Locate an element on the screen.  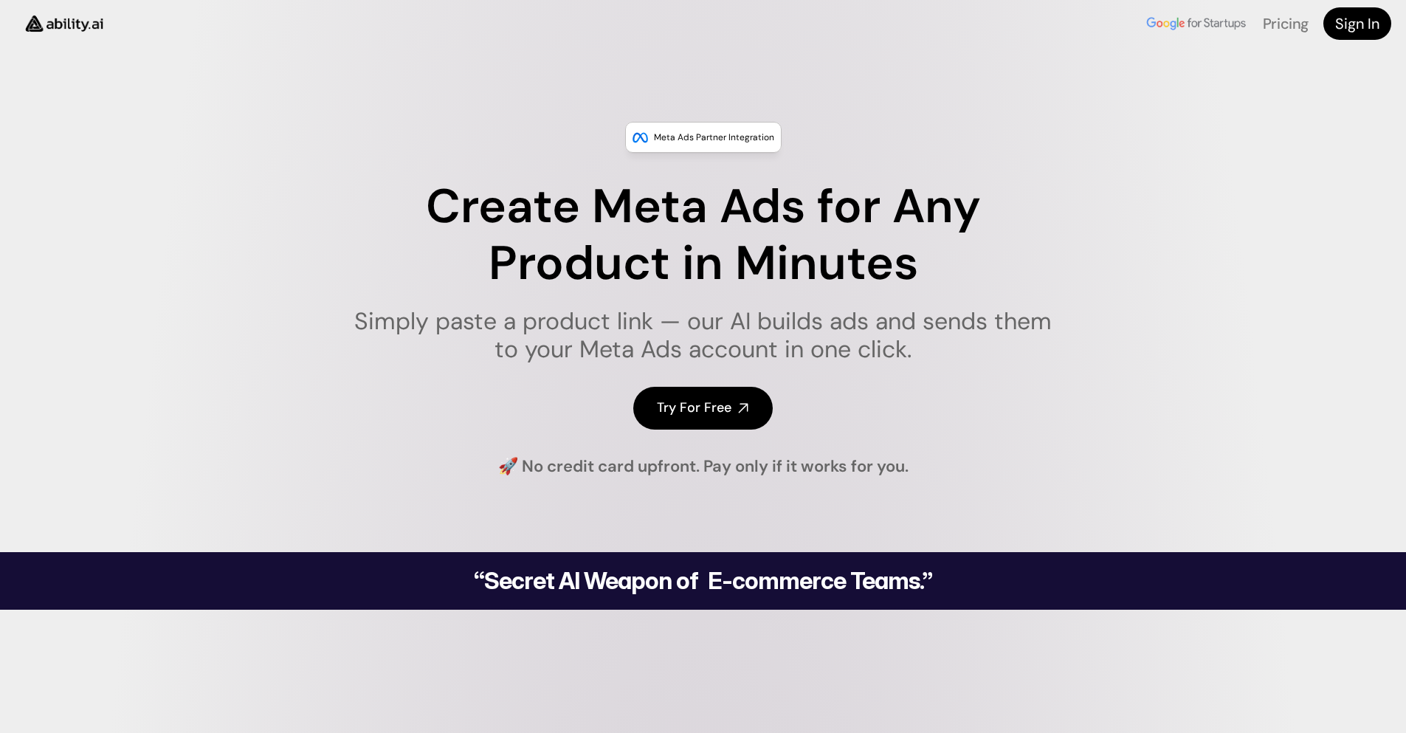
h4: Try For Free is located at coordinates (694, 407).